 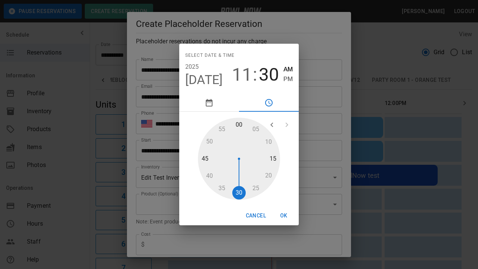 I want to click on span: 11, so click(x=242, y=75).